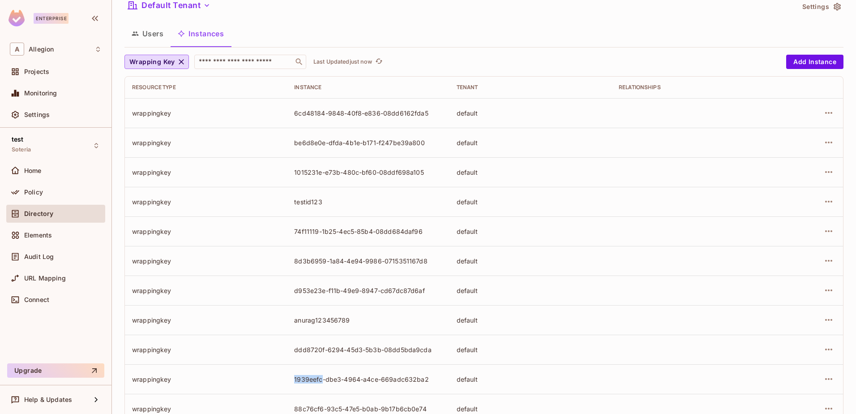 The image size is (856, 414). Describe the element at coordinates (17, 18) in the screenshot. I see `img: SReyMgAAAABJRU5ErkJggg==` at that location.